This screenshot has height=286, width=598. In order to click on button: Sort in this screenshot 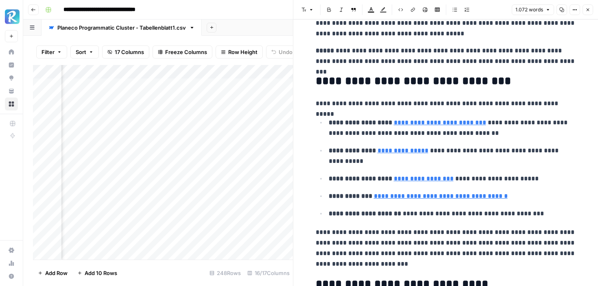, I will do `click(85, 52)`.